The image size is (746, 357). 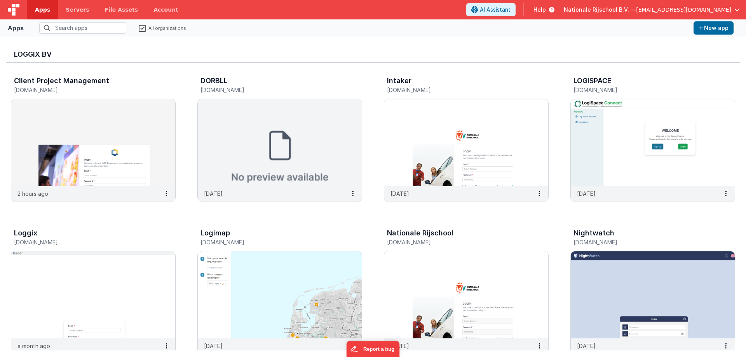 What do you see at coordinates (593, 233) in the screenshot?
I see `h3: Nightwatch` at bounding box center [593, 233].